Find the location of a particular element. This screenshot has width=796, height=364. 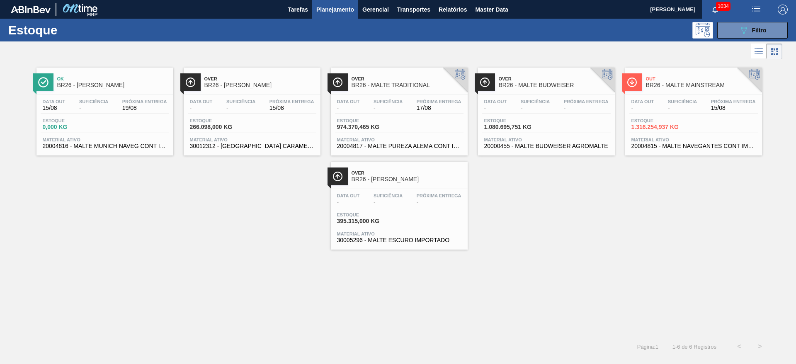

span: 1.080.695,751 KG is located at coordinates (513, 127).